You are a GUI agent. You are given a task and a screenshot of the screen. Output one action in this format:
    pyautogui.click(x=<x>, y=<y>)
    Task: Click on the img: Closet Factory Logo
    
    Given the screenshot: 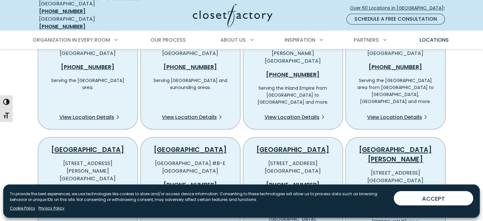 What is the action you would take?
    pyautogui.click(x=233, y=15)
    